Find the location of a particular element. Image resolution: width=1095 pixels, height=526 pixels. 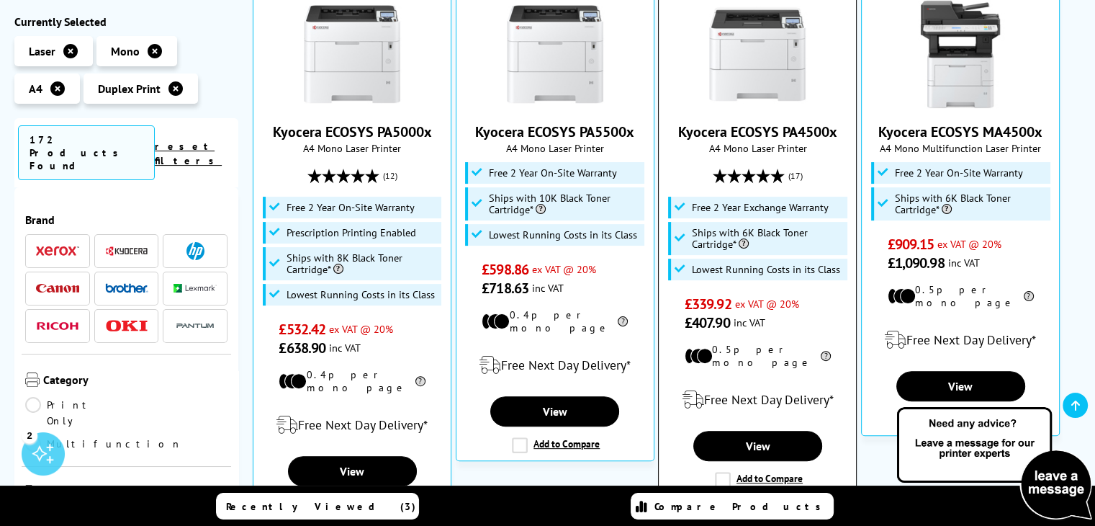

a: Print Only is located at coordinates (76, 413).